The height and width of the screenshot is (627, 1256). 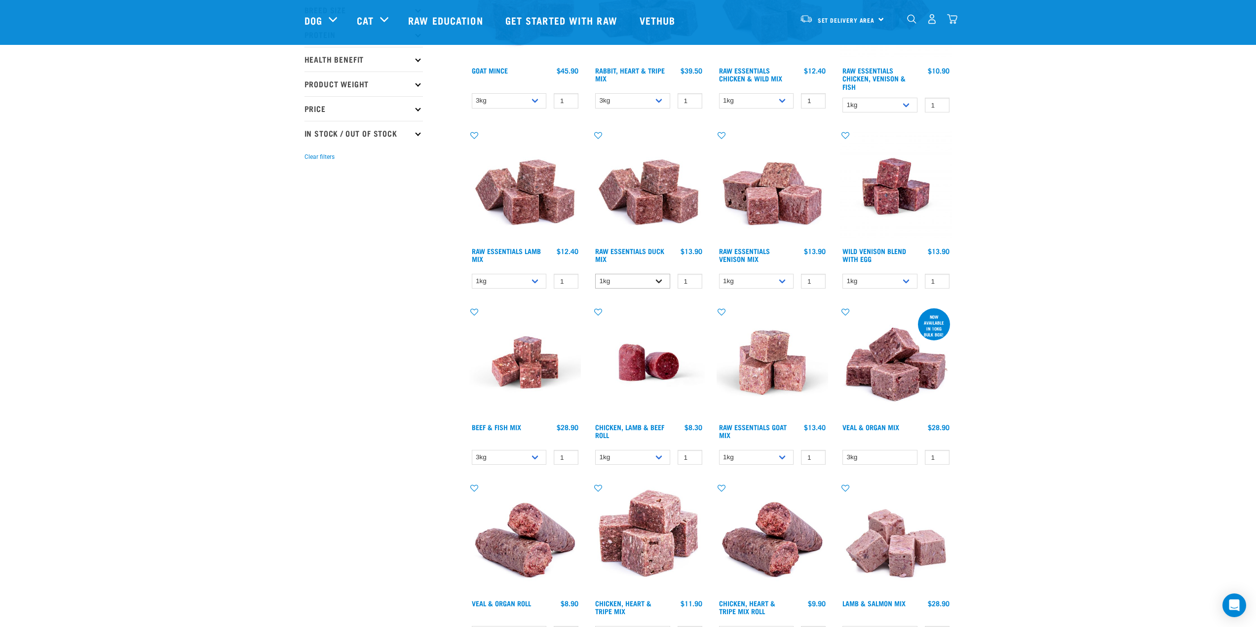 I want to click on a: Raw Essentials Venison Mix, so click(x=744, y=255).